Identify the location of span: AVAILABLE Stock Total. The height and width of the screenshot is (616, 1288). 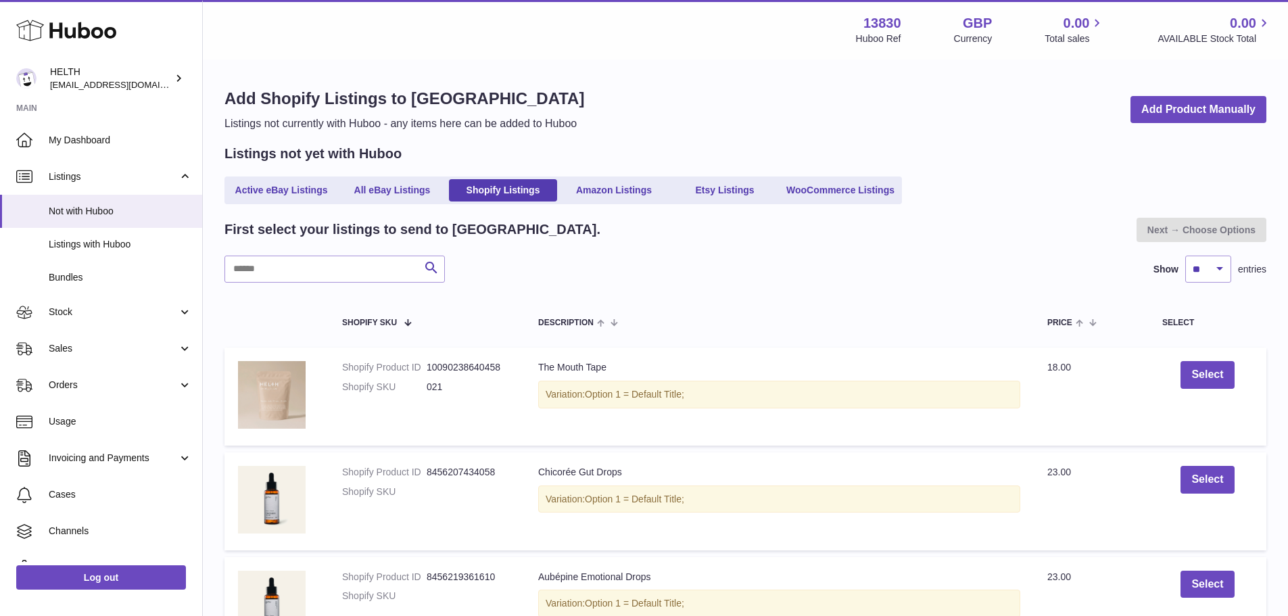
(1214, 39).